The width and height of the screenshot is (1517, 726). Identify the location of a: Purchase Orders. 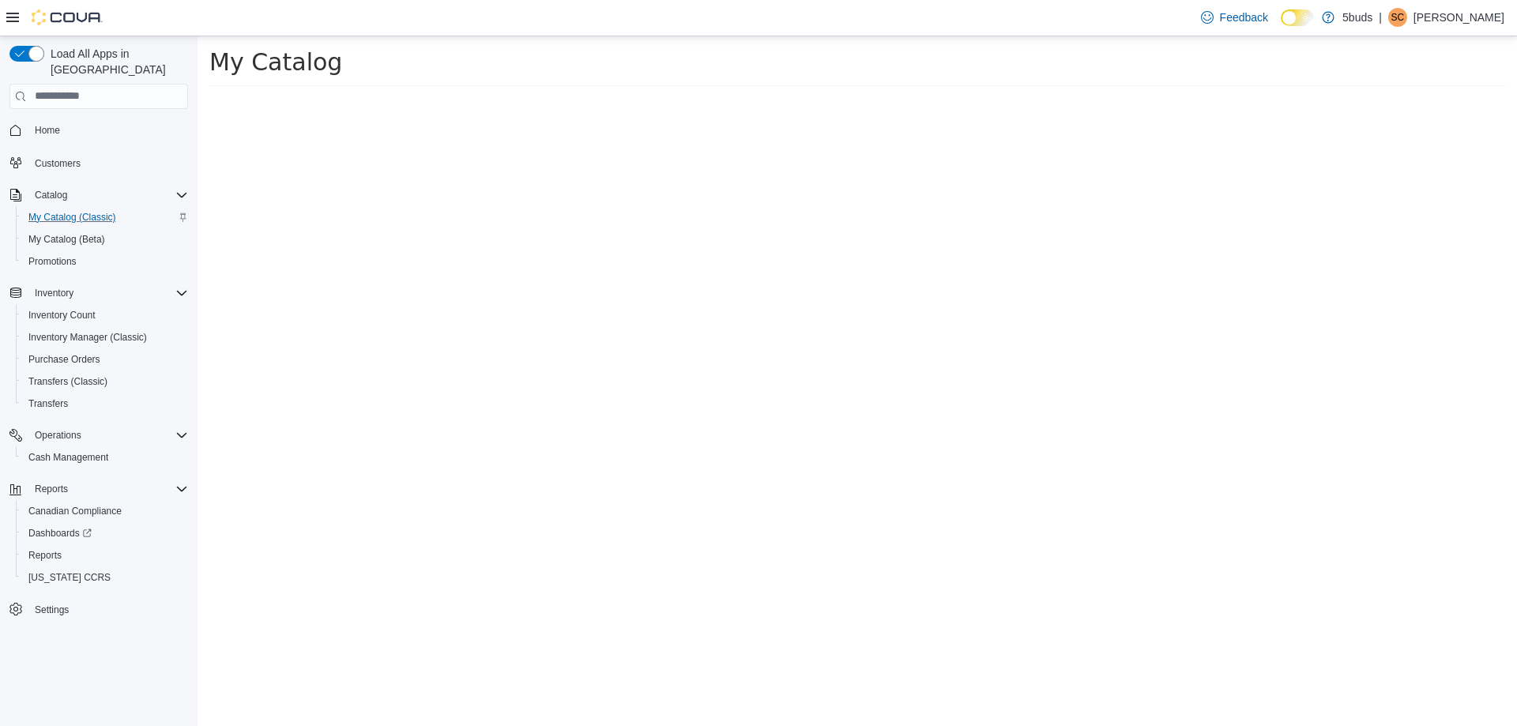
(64, 359).